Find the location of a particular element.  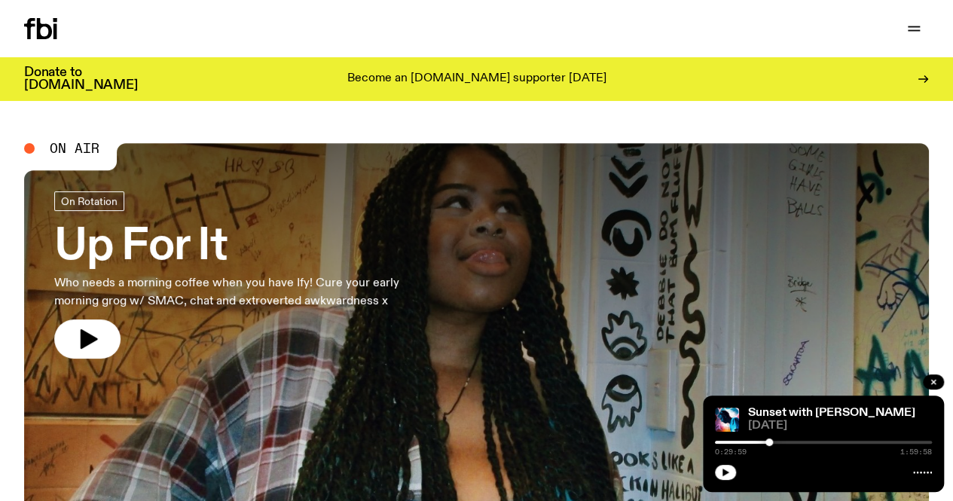

a: On Rotation is located at coordinates (89, 201).